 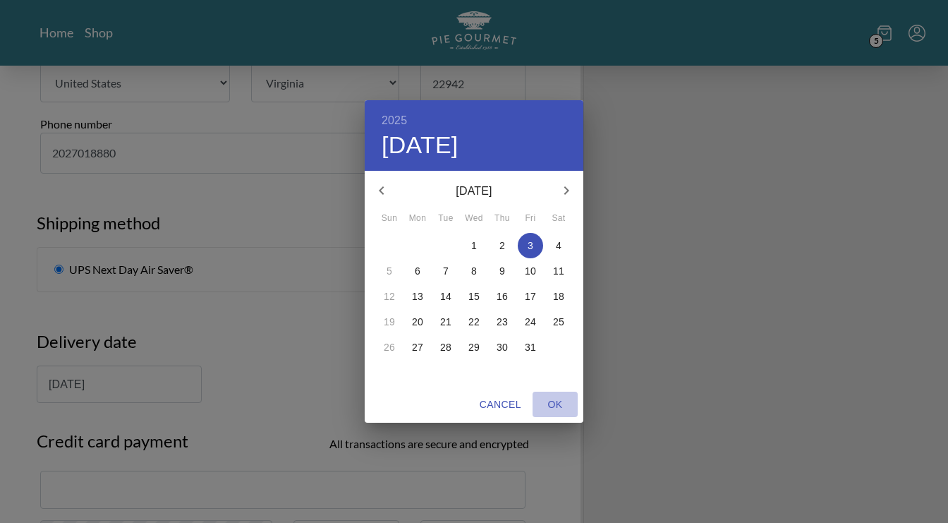 I want to click on span: Sat, so click(x=559, y=219).